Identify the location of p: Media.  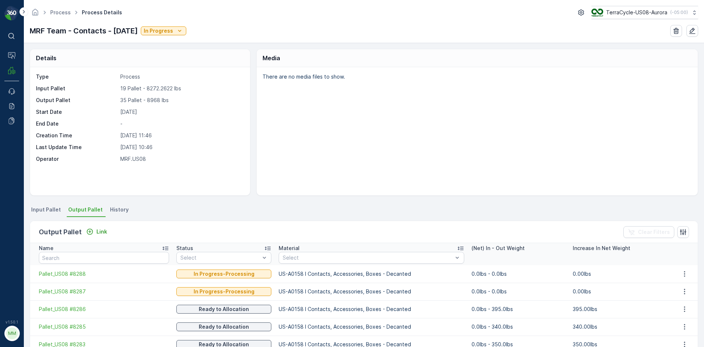
(271, 58).